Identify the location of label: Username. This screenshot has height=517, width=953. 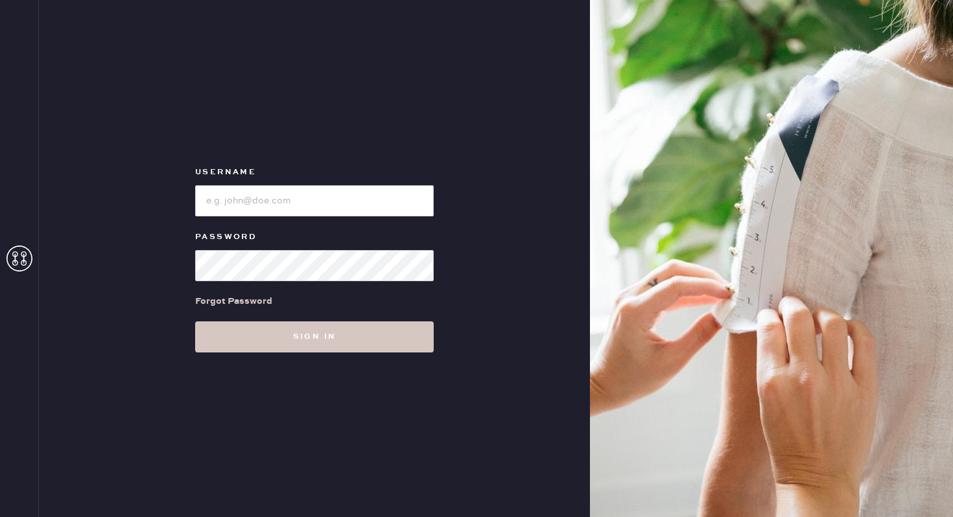
(314, 172).